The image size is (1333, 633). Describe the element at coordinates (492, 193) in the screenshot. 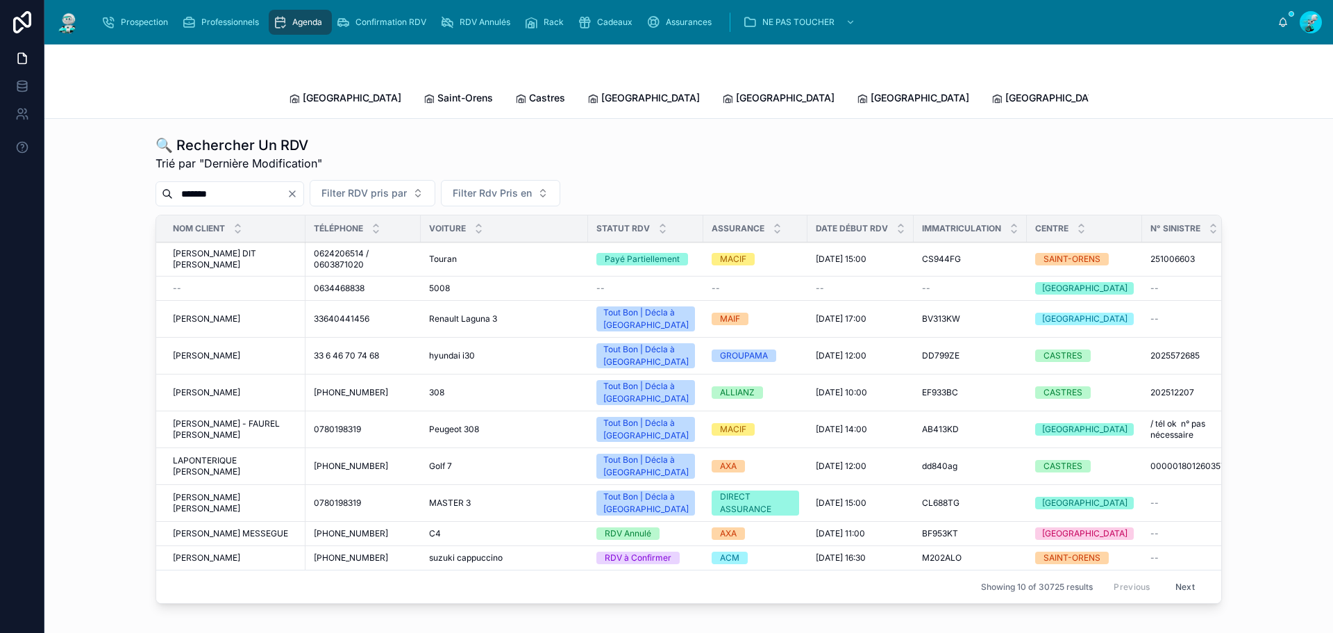

I see `span: Filter Rdv Pris en` at that location.